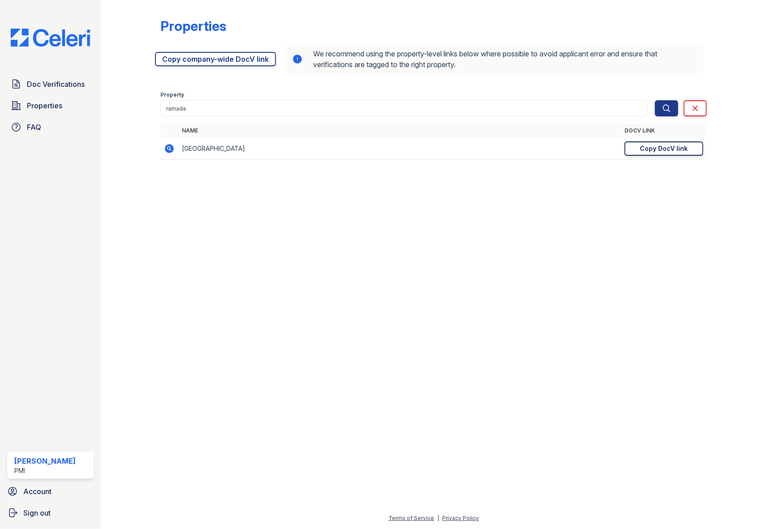  Describe the element at coordinates (50, 492) in the screenshot. I see `a: Account` at that location.